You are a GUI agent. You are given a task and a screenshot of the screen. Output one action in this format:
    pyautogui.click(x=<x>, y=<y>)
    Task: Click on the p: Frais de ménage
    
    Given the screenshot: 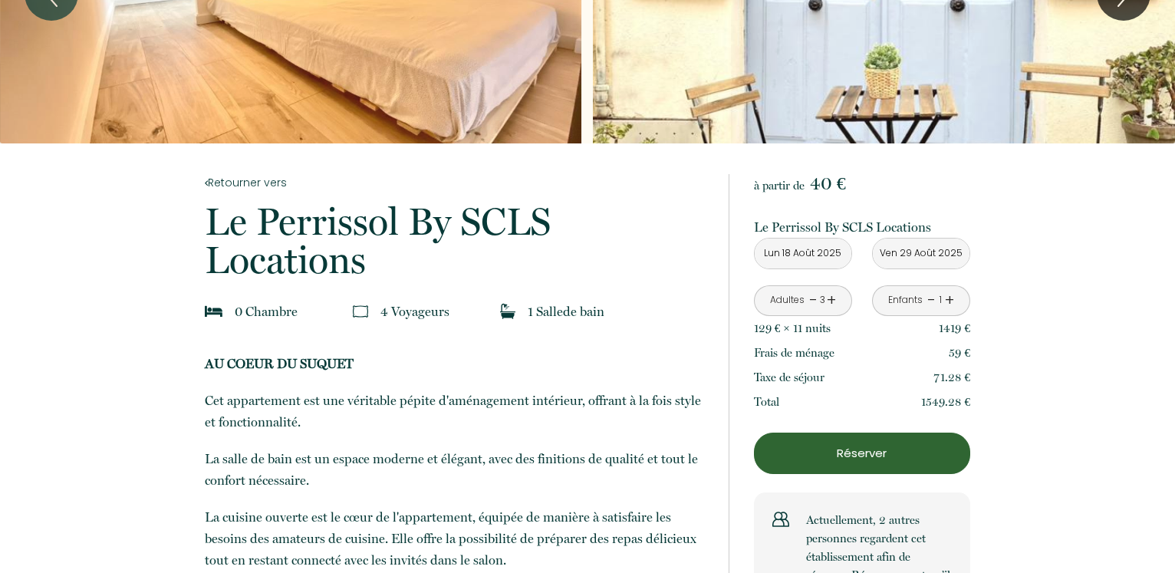 What is the action you would take?
    pyautogui.click(x=794, y=353)
    